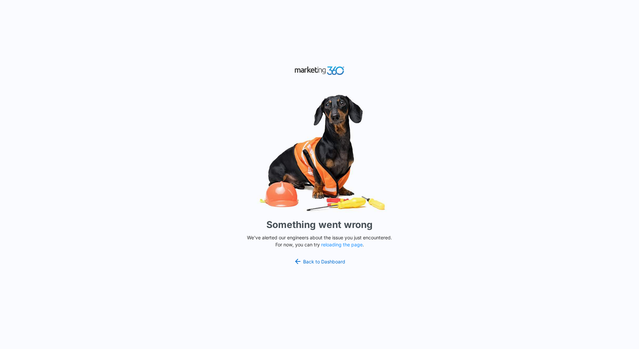  What do you see at coordinates (320, 225) in the screenshot?
I see `h1: Something went wrong` at bounding box center [320, 225].